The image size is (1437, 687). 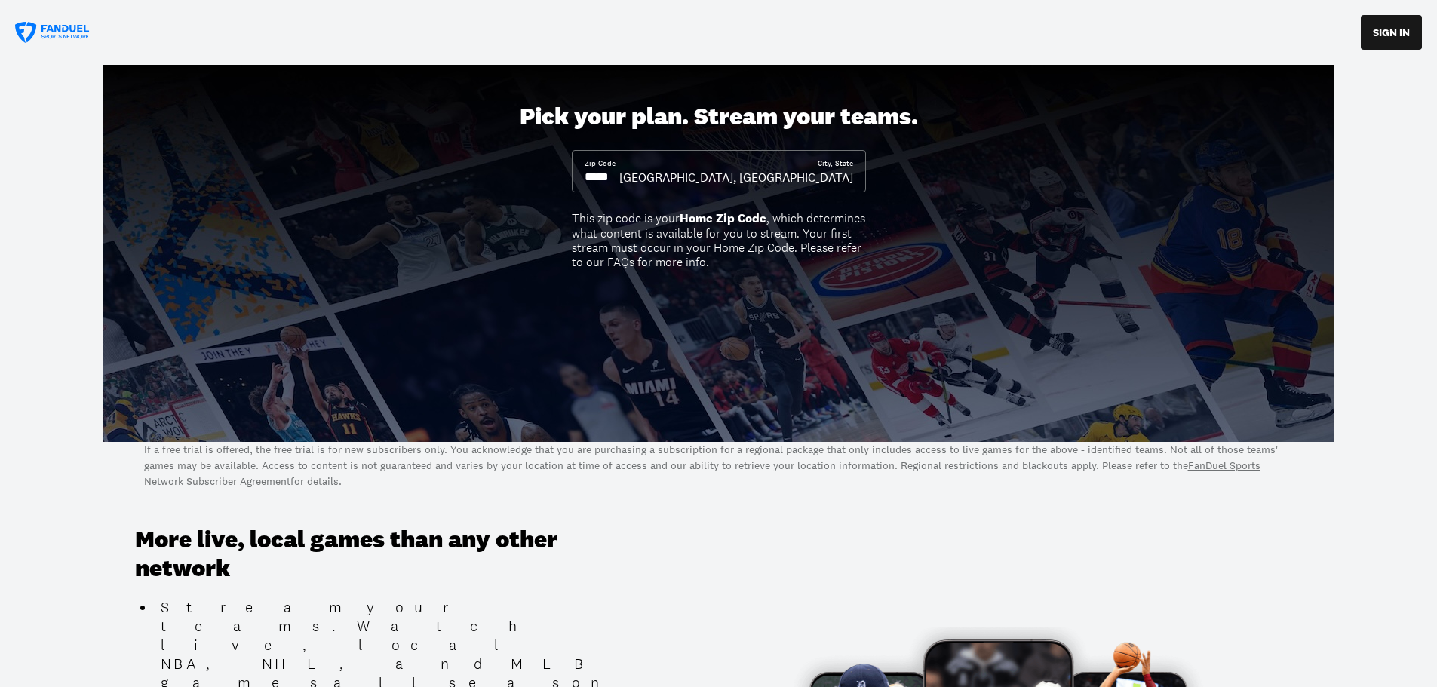 What do you see at coordinates (600, 164) in the screenshot?
I see `div: Zip Code` at bounding box center [600, 164].